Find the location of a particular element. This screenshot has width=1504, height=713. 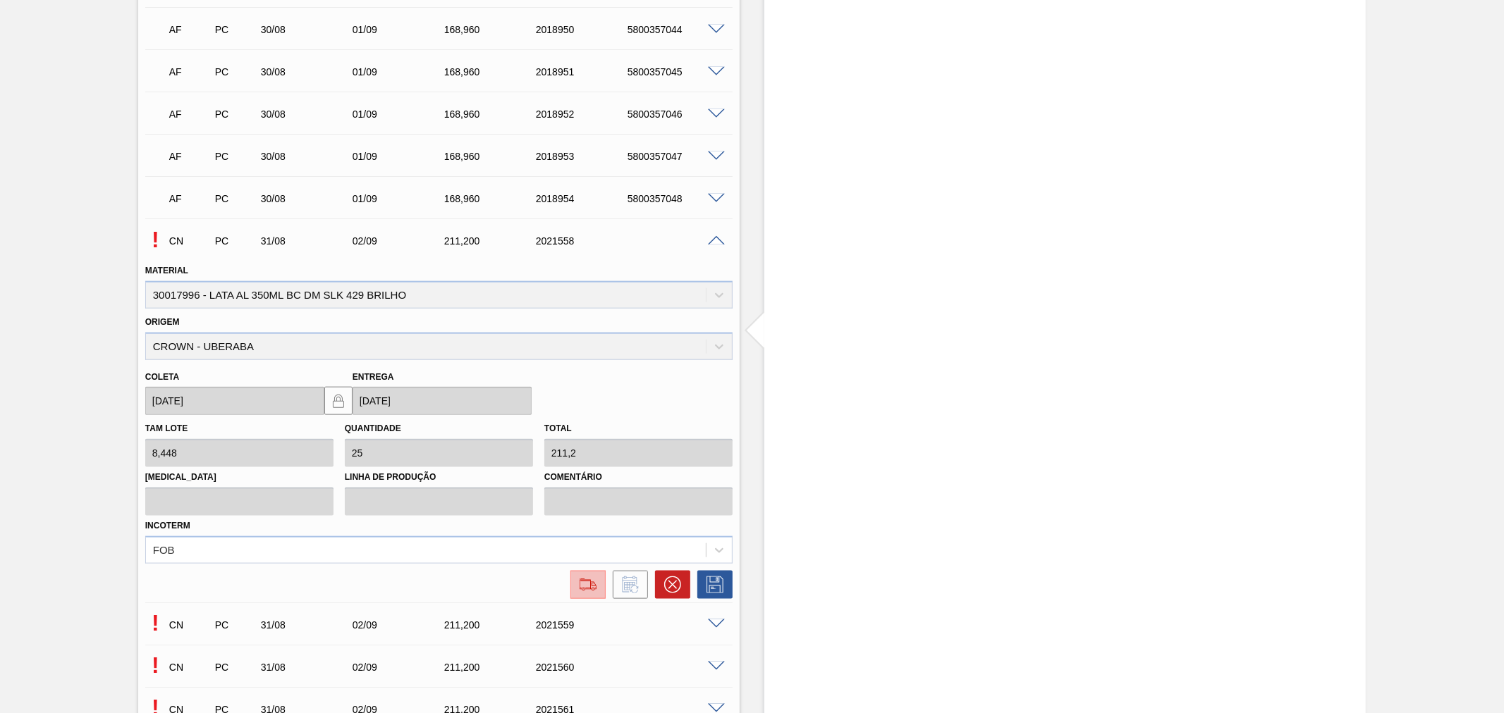

div: 2018953 is located at coordinates (584, 156).